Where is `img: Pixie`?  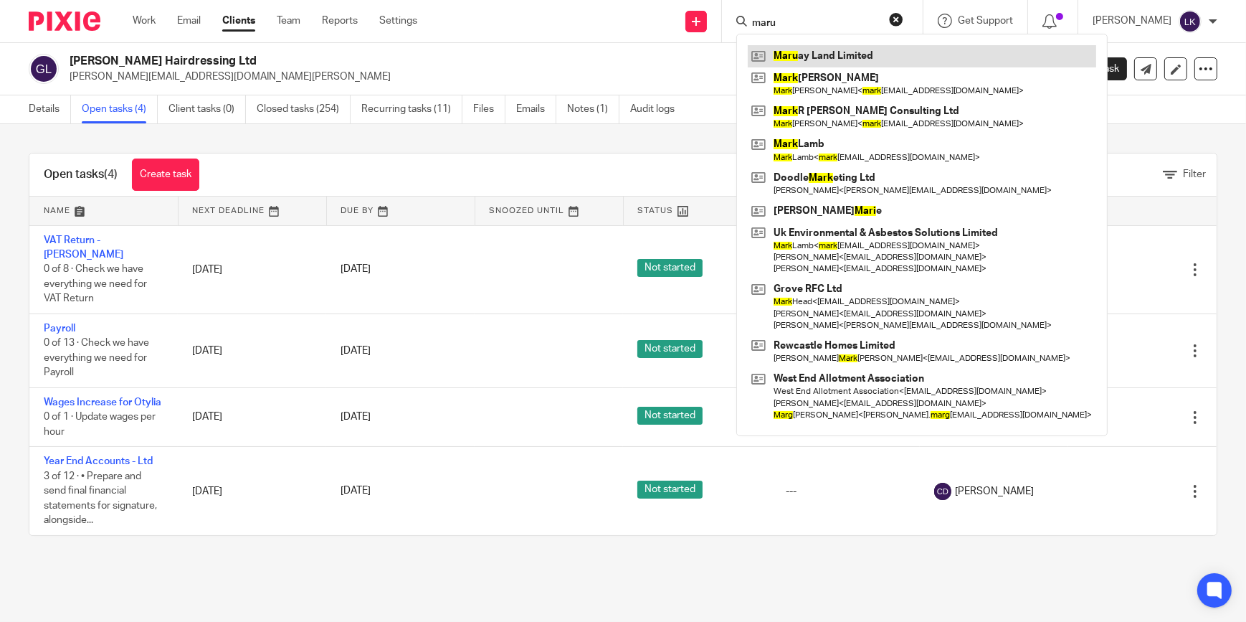 img: Pixie is located at coordinates (65, 21).